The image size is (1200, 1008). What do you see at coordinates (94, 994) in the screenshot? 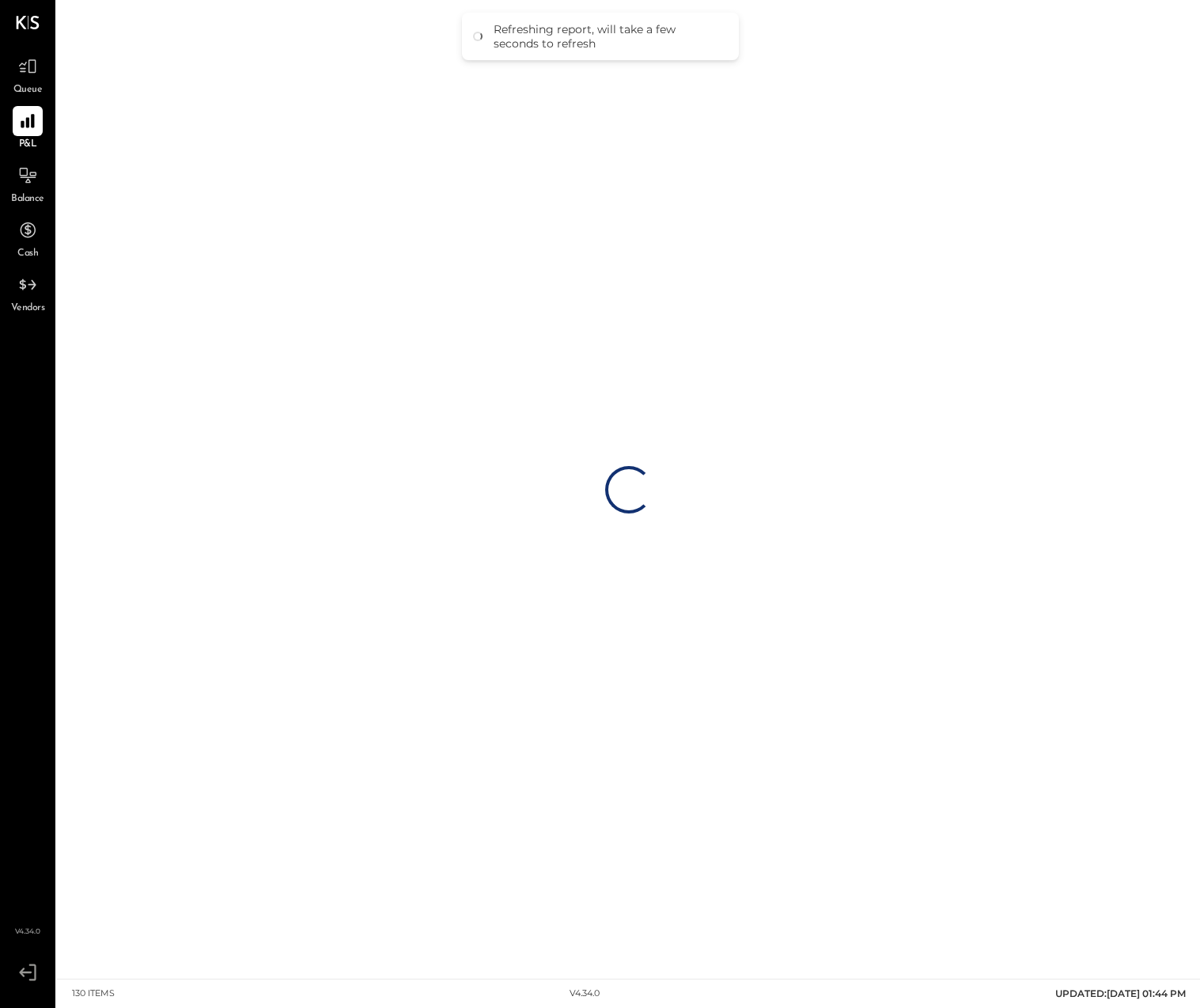
I see `div: 130 items` at bounding box center [94, 994].